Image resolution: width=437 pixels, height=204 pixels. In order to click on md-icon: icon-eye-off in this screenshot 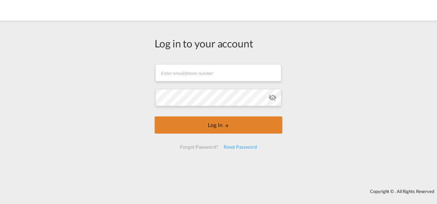, I will do `click(272, 98)`.